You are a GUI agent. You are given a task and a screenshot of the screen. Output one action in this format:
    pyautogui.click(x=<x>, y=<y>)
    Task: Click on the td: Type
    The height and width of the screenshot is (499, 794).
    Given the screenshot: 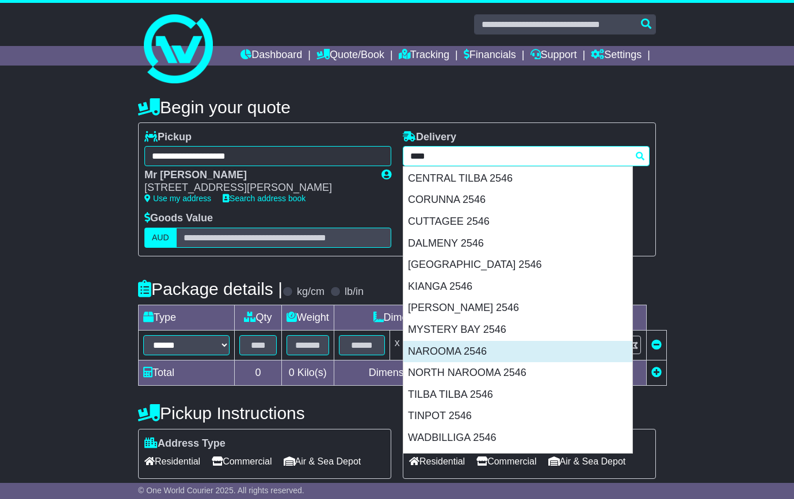 What is the action you would take?
    pyautogui.click(x=186, y=318)
    